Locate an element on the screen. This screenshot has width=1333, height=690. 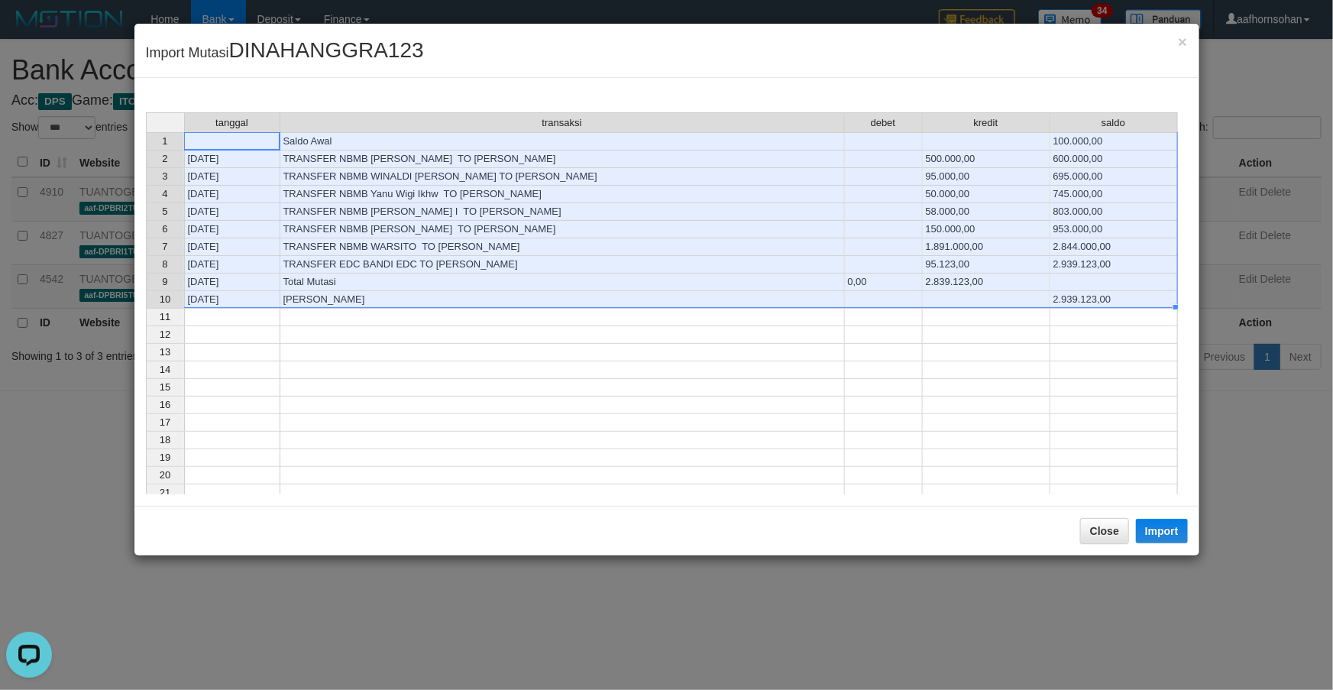
td: 803.000,00 is located at coordinates (1114, 212).